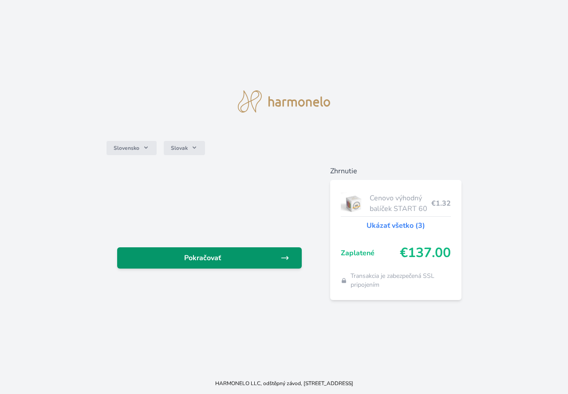 The image size is (568, 394). I want to click on img: logo.svg, so click(284, 102).